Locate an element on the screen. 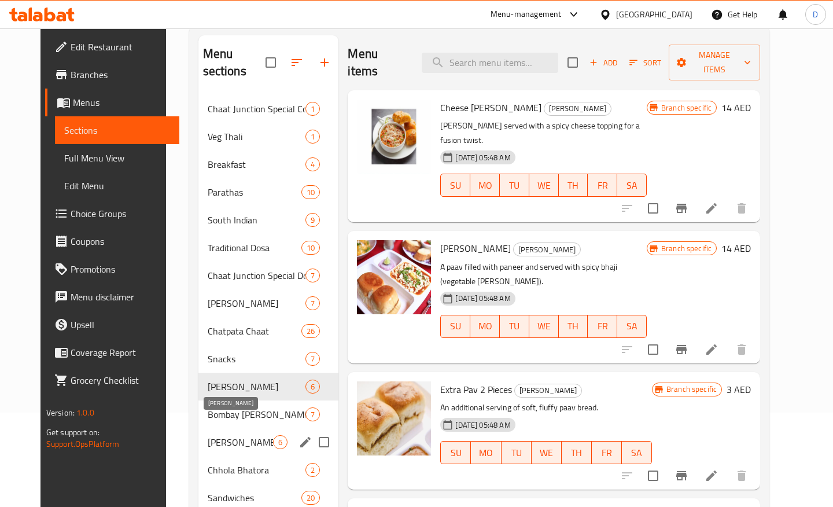 The image size is (833, 507). a: Menu disclaimer is located at coordinates (112, 297).